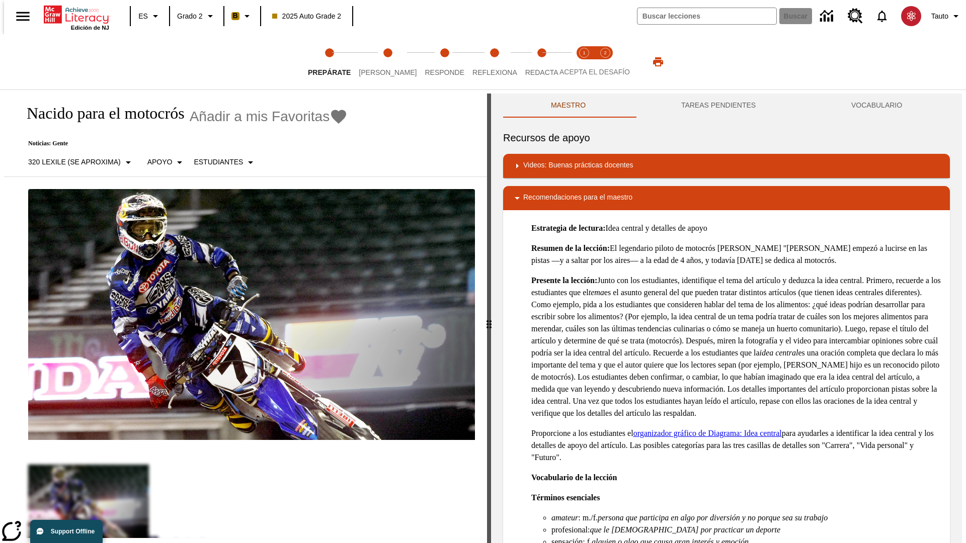 This screenshot has width=966, height=543. I want to click on h1: Nacido para el motocrós, so click(100, 113).